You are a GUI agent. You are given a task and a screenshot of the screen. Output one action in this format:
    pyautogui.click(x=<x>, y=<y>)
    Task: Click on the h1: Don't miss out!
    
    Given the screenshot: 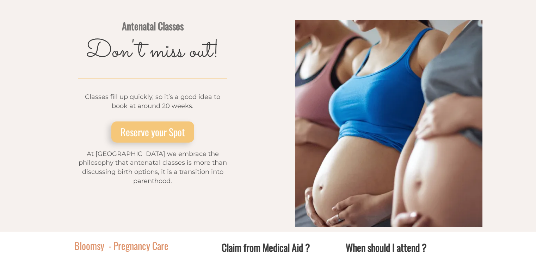 What is the action you would take?
    pyautogui.click(x=153, y=52)
    